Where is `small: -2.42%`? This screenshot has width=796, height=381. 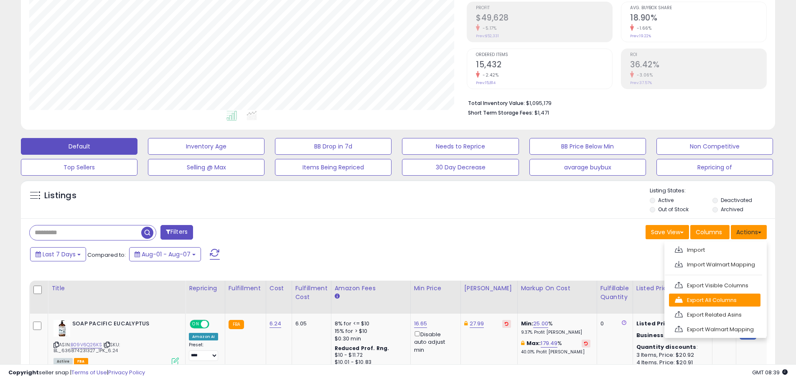 small: -2.42% is located at coordinates (489, 75).